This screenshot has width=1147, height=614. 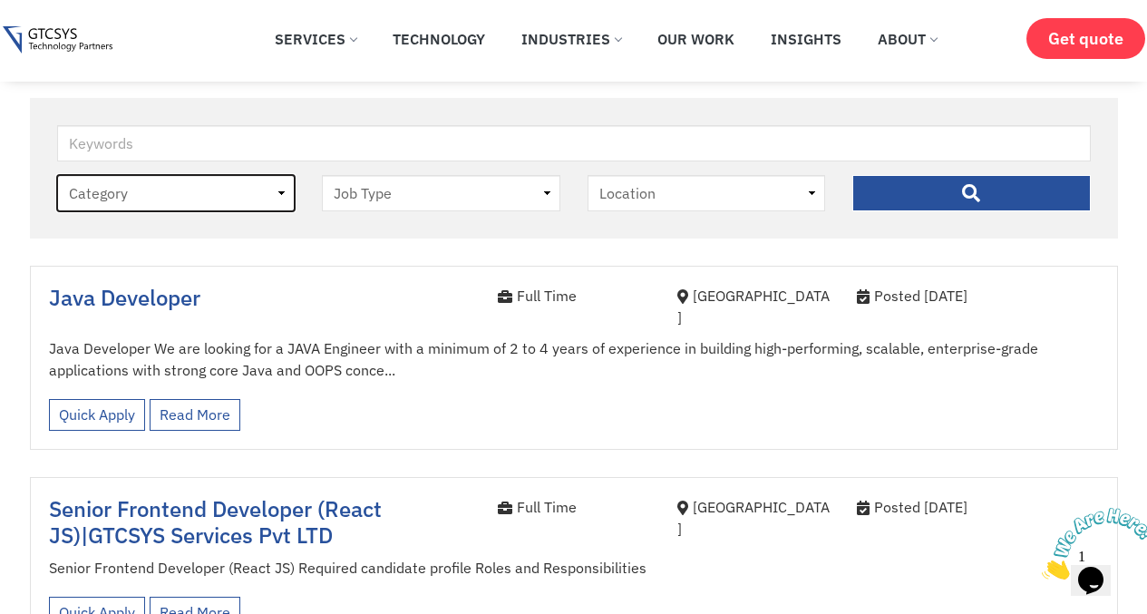 What do you see at coordinates (97, 415) in the screenshot?
I see `a: Quick Apply` at bounding box center [97, 415].